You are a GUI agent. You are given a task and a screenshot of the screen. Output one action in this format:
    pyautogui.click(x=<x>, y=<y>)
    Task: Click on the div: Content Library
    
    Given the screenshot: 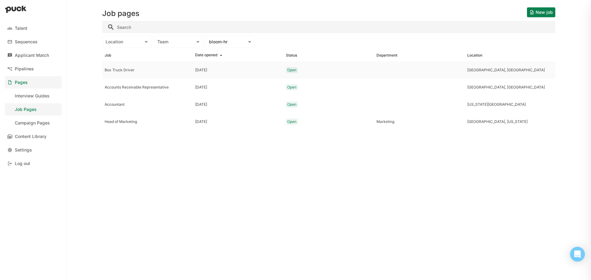 What is the action you would take?
    pyautogui.click(x=30, y=137)
    